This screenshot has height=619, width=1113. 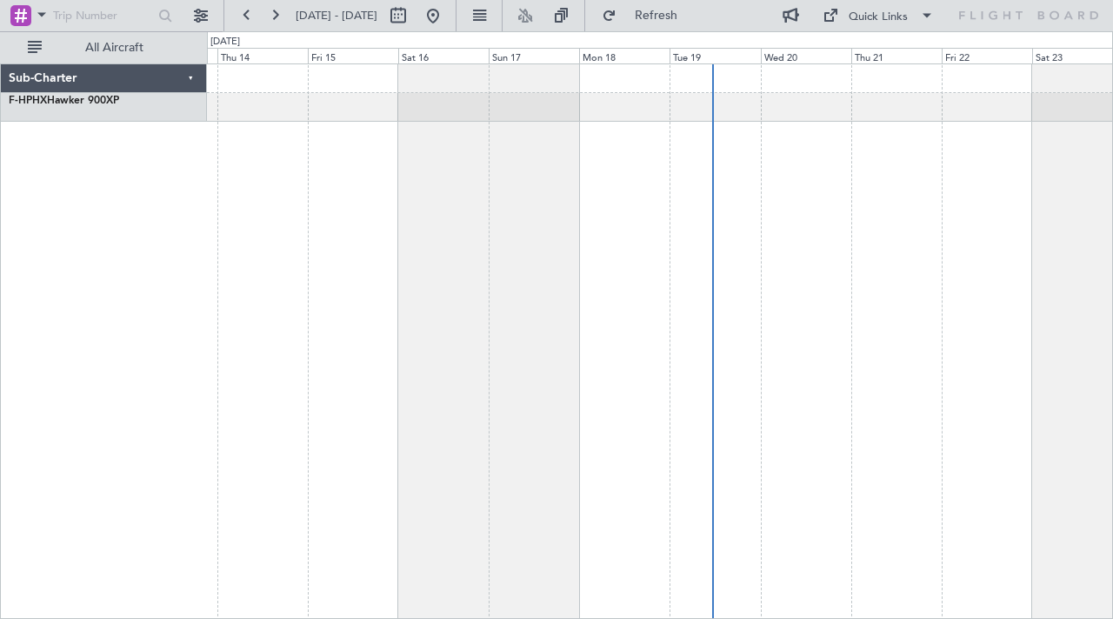 I want to click on button: Refresh, so click(x=646, y=16).